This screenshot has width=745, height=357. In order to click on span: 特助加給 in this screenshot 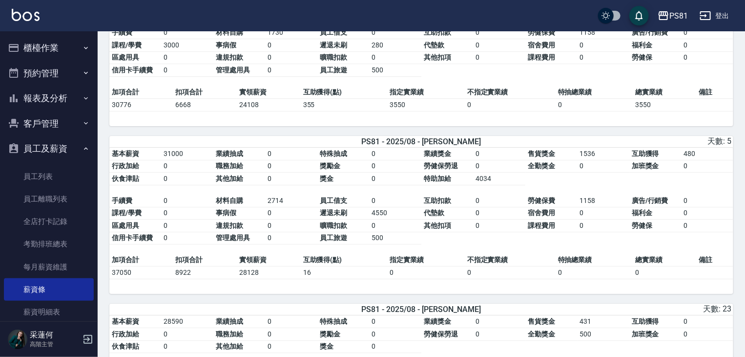, I will do `click(438, 178)`.